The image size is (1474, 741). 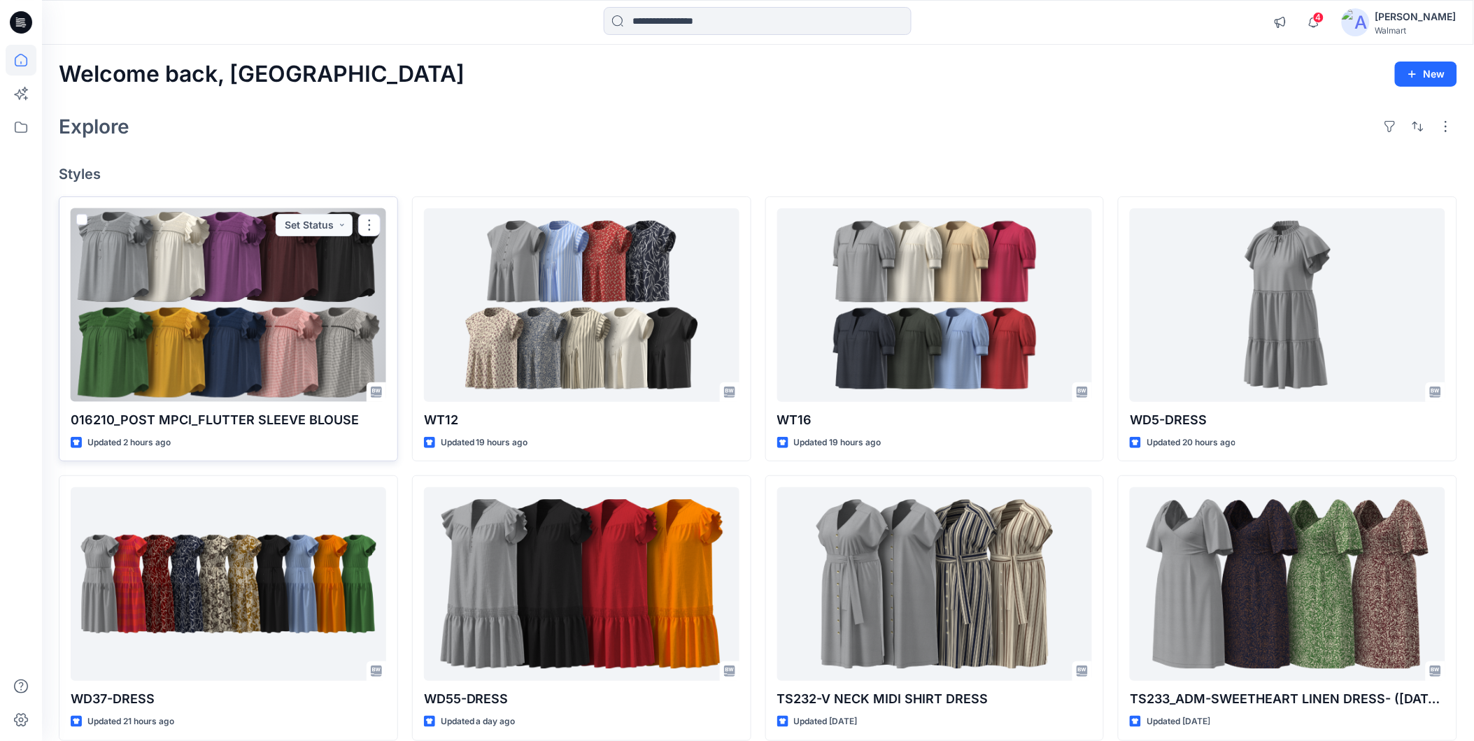 What do you see at coordinates (228, 700) in the screenshot?
I see `p: WD37-DRESS` at bounding box center [228, 700].